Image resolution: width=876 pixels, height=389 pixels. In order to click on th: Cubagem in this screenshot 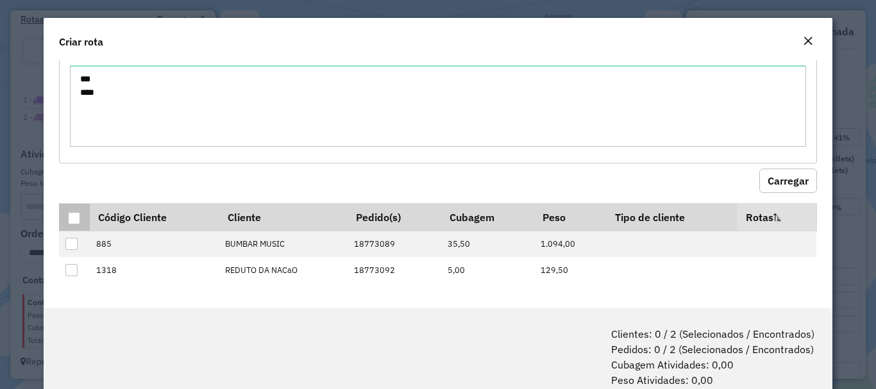, I will do `click(487, 217)`.